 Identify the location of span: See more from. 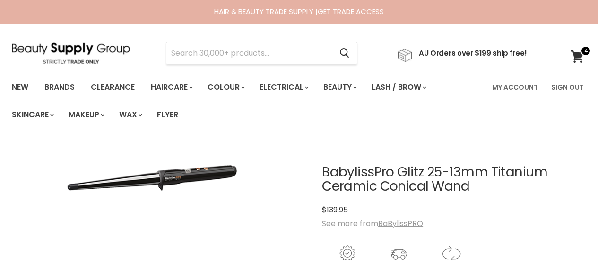
(372, 223).